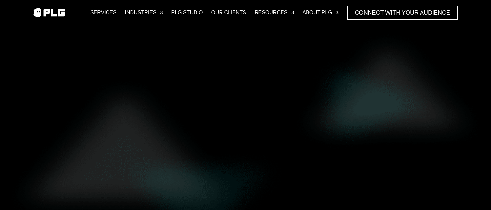 Image resolution: width=491 pixels, height=210 pixels. I want to click on a: Industries, so click(144, 13).